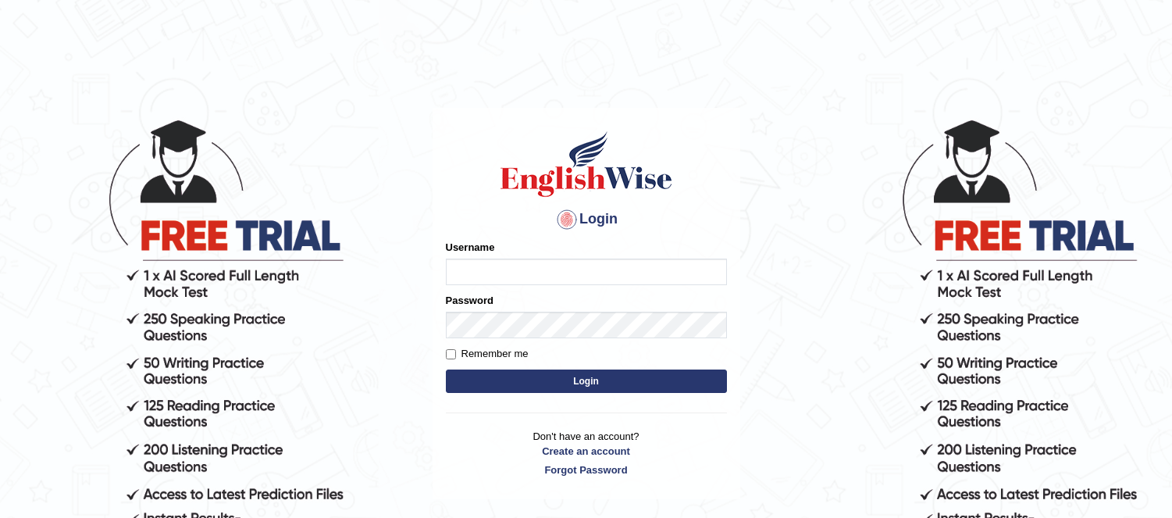  Describe the element at coordinates (586, 469) in the screenshot. I see `a: Forgot Password` at that location.